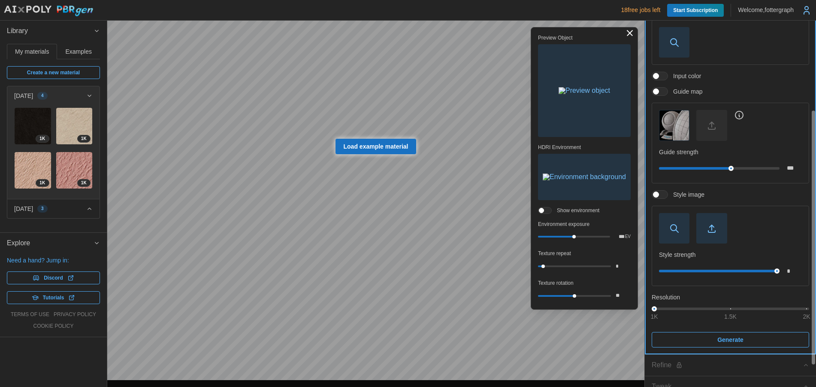 The height and width of the screenshot is (387, 816). Describe the element at coordinates (686, 194) in the screenshot. I see `span: Style image` at that location.